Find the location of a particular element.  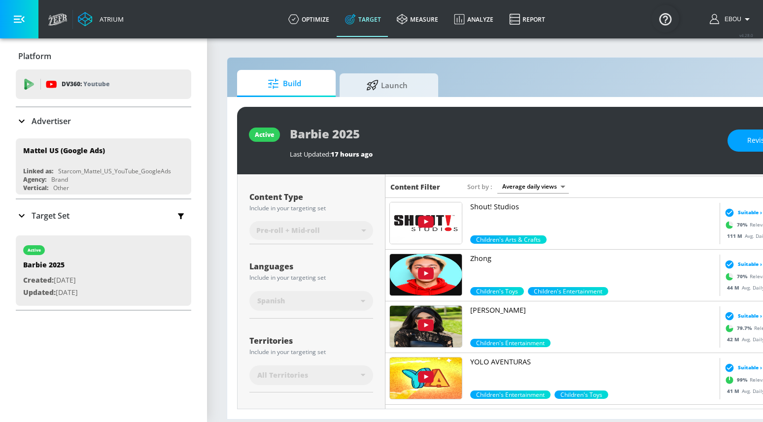

div: Other is located at coordinates (61, 188).